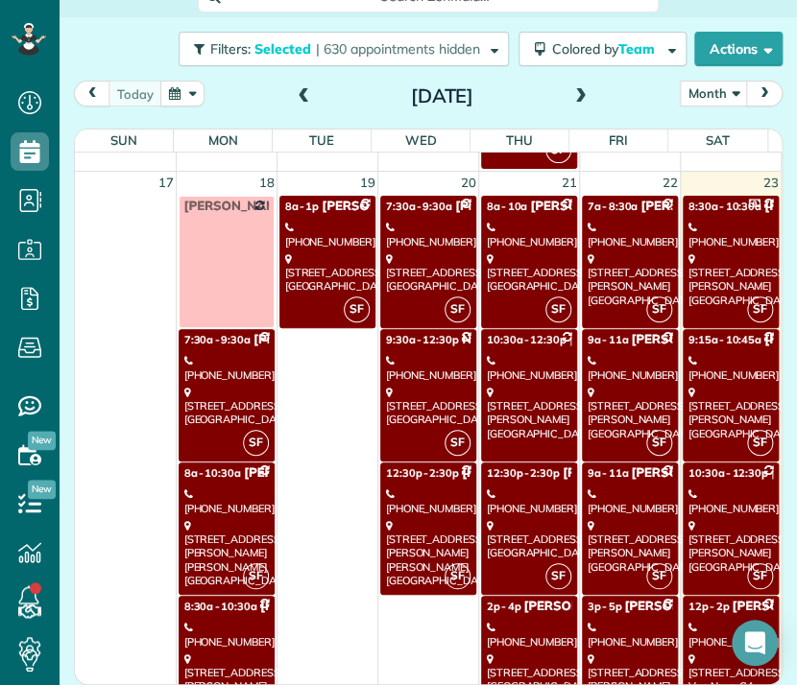 The height and width of the screenshot is (685, 797). Describe the element at coordinates (420, 140) in the screenshot. I see `span: Wed` at that location.